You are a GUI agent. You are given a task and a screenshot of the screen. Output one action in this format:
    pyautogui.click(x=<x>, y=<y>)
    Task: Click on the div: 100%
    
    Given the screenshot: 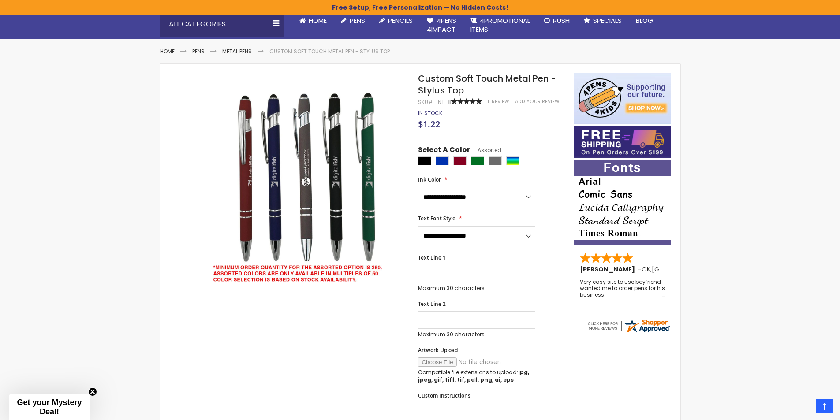 What is the action you would take?
    pyautogui.click(x=467, y=101)
    